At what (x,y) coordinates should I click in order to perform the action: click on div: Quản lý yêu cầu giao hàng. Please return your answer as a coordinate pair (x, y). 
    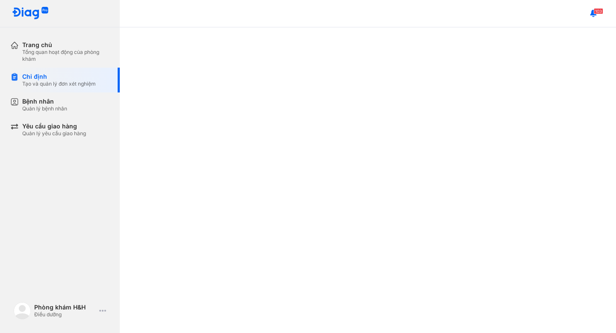
    Looking at the image, I should click on (54, 134).